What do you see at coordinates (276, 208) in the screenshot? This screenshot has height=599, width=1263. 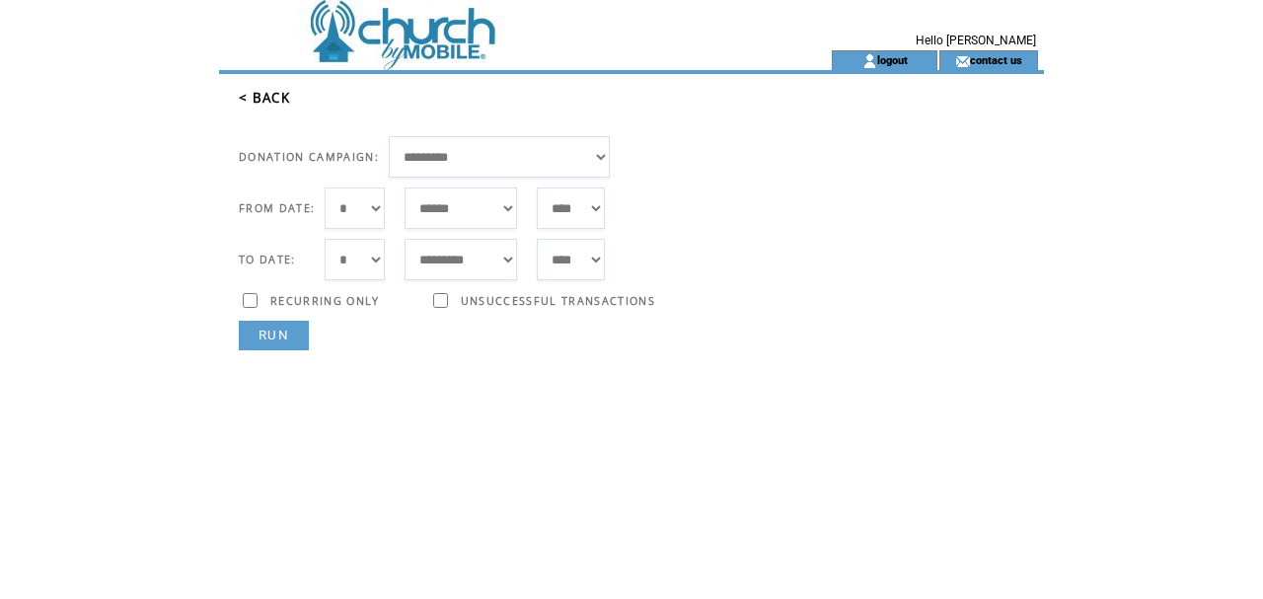 I see `span: FROM DATE:` at bounding box center [276, 208].